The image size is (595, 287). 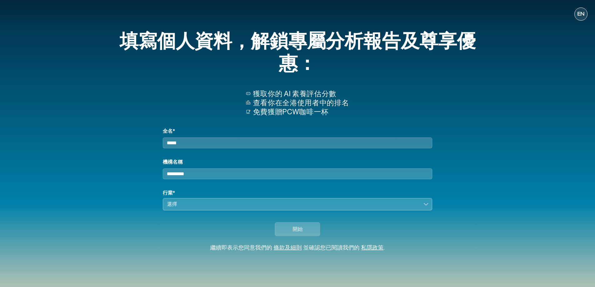 What do you see at coordinates (301, 103) in the screenshot?
I see `p: 查看你在全港使用者中的排名` at bounding box center [301, 103].